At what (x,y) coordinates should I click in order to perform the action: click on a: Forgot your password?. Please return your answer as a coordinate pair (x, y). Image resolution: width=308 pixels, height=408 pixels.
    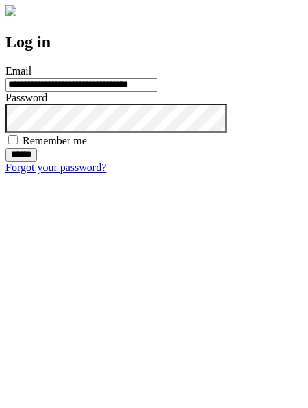
    Looking at the image, I should click on (55, 167).